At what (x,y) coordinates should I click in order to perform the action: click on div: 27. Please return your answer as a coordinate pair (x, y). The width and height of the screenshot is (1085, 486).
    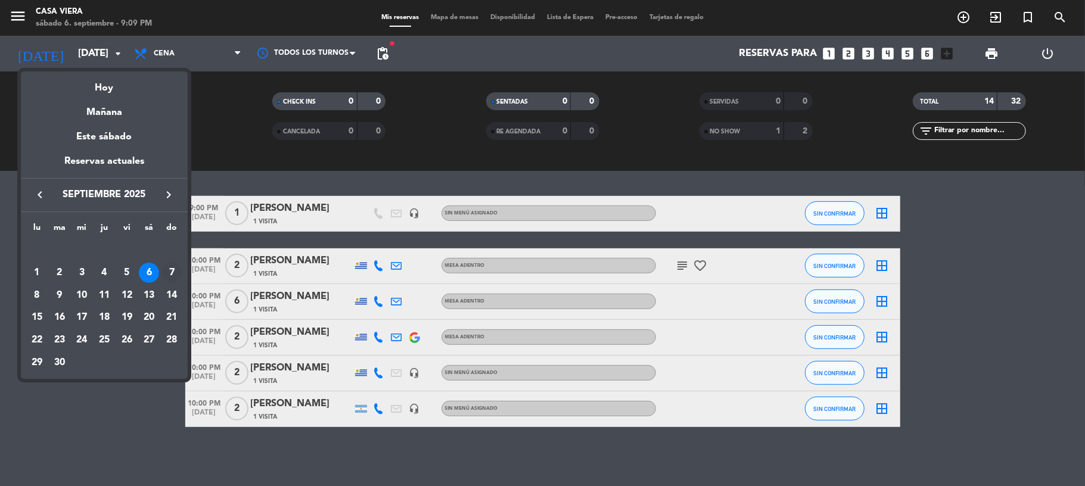
    Looking at the image, I should click on (149, 340).